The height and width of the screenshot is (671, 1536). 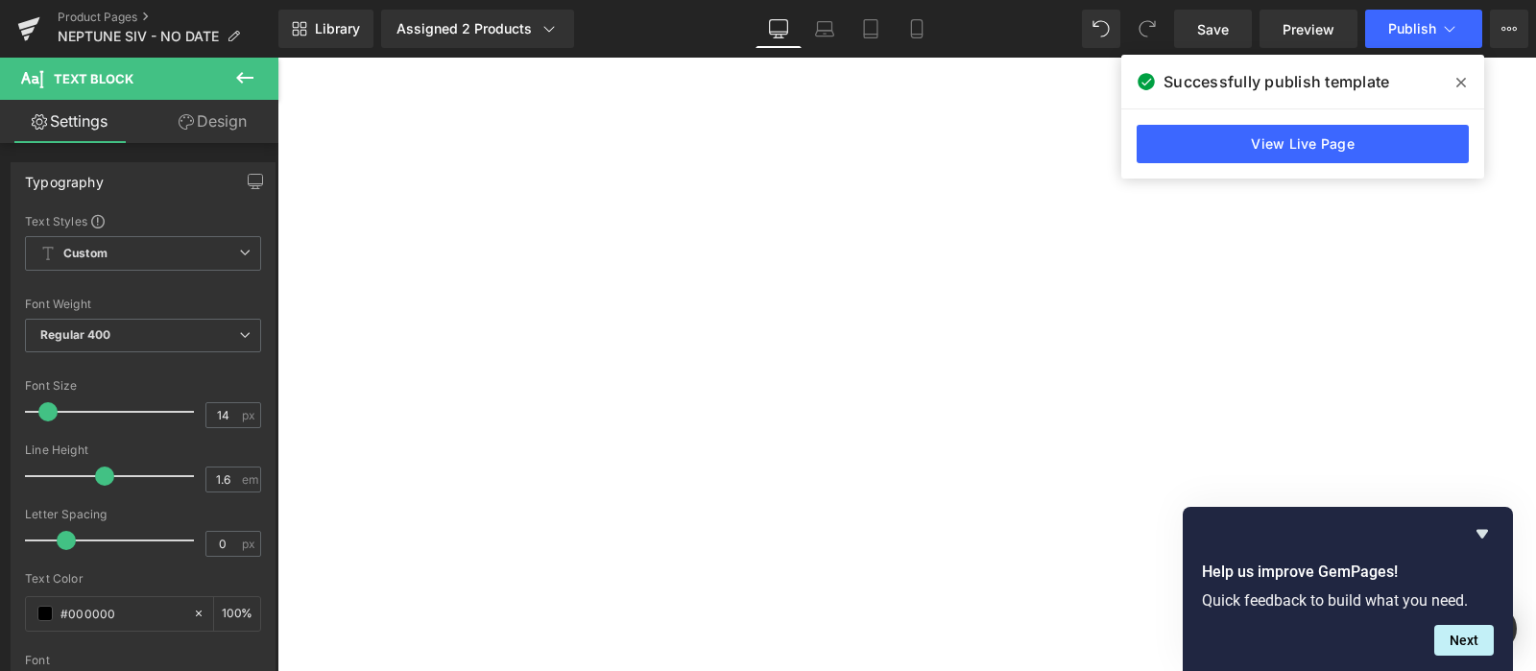 What do you see at coordinates (143, 304) in the screenshot?
I see `div: Font Weight` at bounding box center [143, 304].